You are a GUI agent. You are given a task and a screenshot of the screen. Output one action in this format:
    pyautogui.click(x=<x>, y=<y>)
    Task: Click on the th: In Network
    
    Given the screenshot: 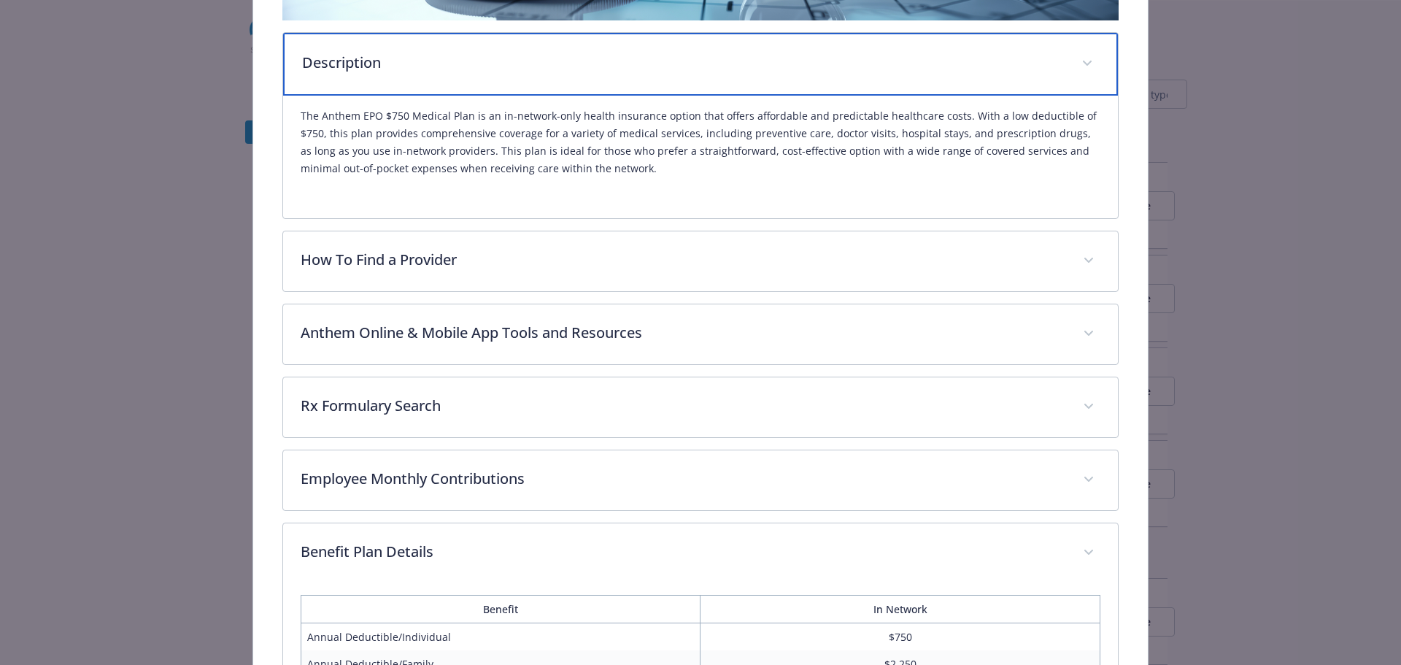 What is the action you would take?
    pyautogui.click(x=900, y=608)
    